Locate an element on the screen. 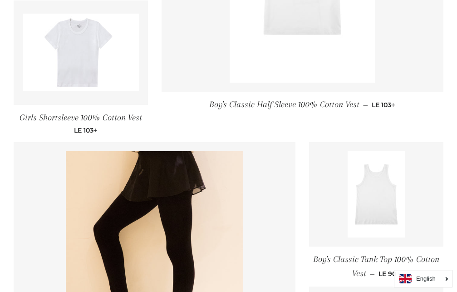 The image size is (457, 292). a: Girls Shortsleeve 100% Cotton Vest — LE 103 is located at coordinates (81, 124).